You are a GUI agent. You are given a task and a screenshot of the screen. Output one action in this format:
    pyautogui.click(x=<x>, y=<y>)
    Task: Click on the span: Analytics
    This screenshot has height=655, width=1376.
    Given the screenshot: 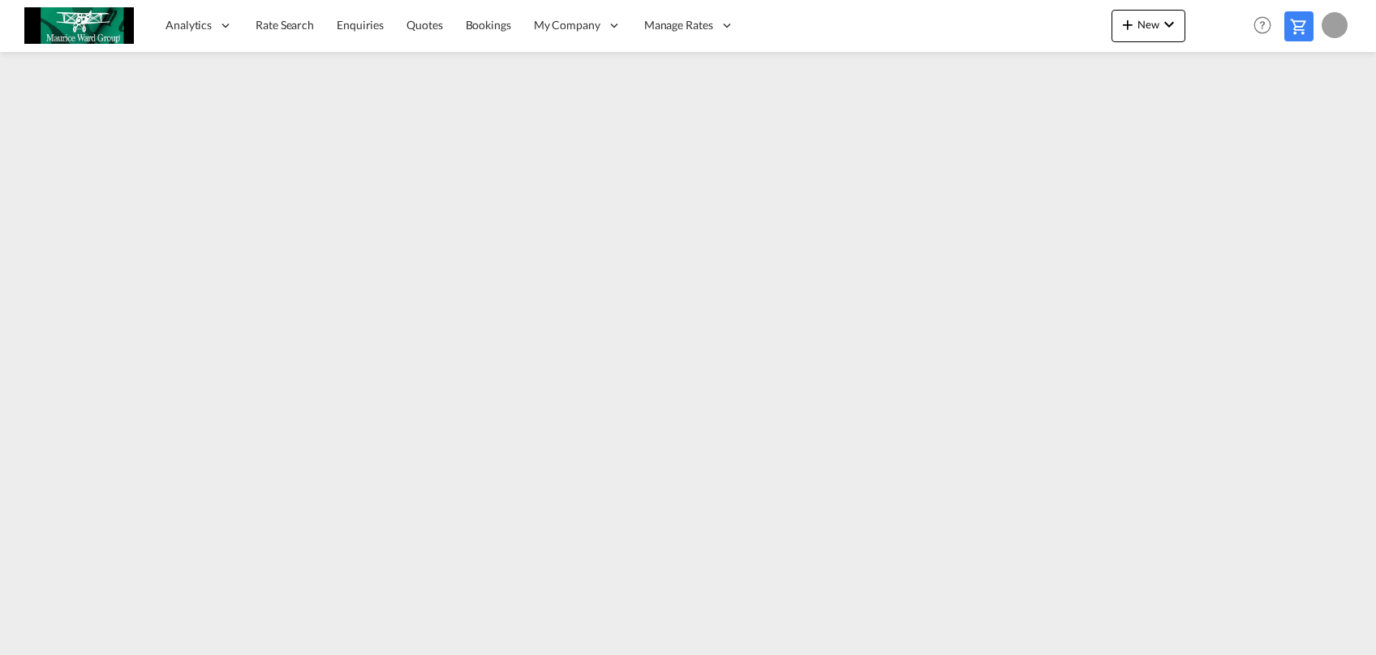 What is the action you would take?
    pyautogui.click(x=188, y=25)
    